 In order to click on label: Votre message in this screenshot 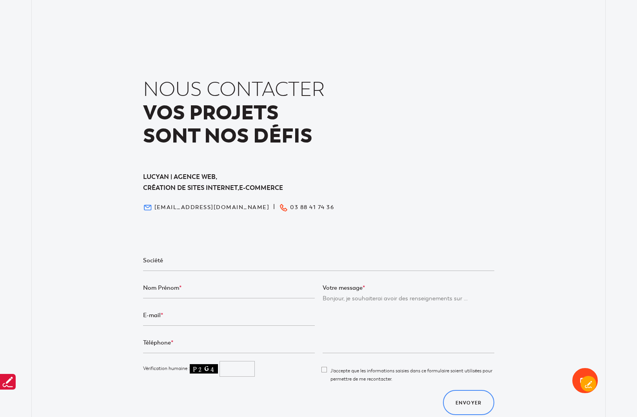, I will do `click(408, 288)`.